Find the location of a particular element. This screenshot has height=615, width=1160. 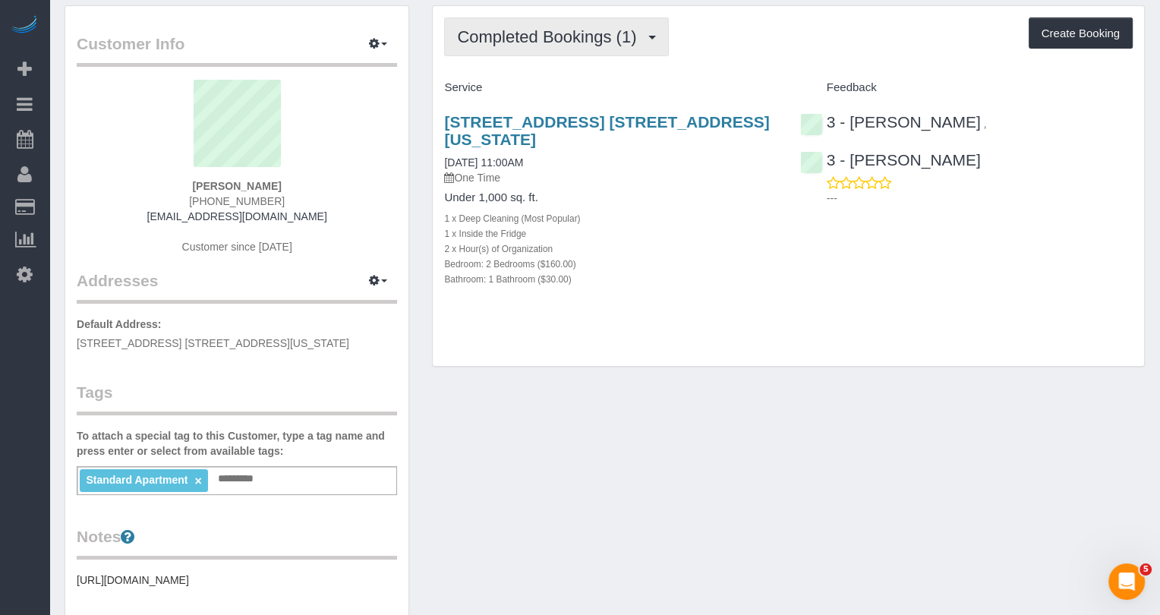

legend: Customer Info is located at coordinates (237, 49).